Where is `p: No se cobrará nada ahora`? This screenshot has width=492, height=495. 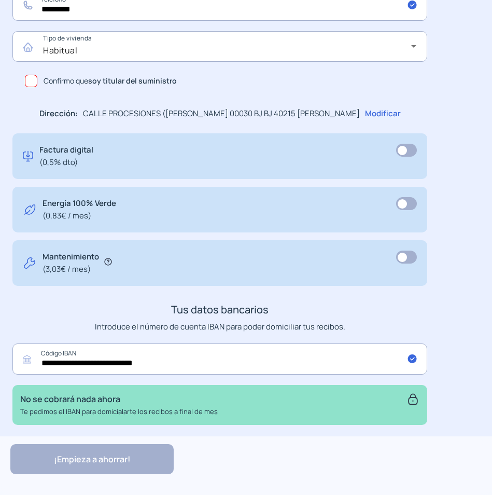
p: No se cobrará nada ahora is located at coordinates (119, 399).